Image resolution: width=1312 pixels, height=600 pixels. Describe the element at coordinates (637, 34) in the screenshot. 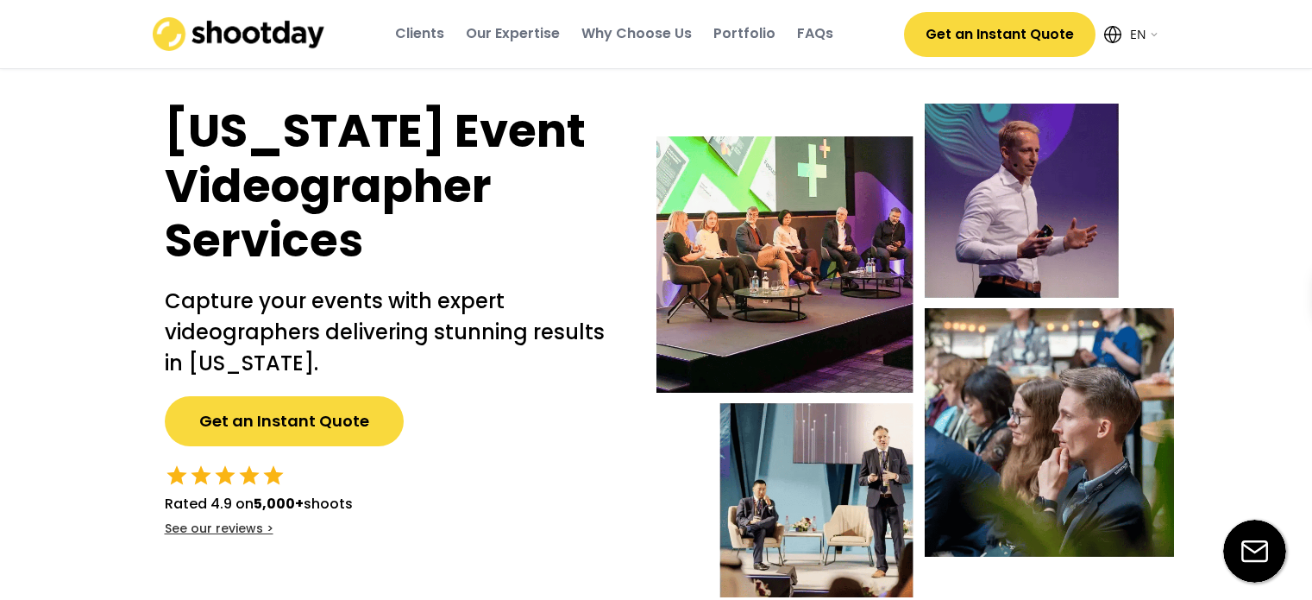

I see `div: Why Choose Us` at that location.